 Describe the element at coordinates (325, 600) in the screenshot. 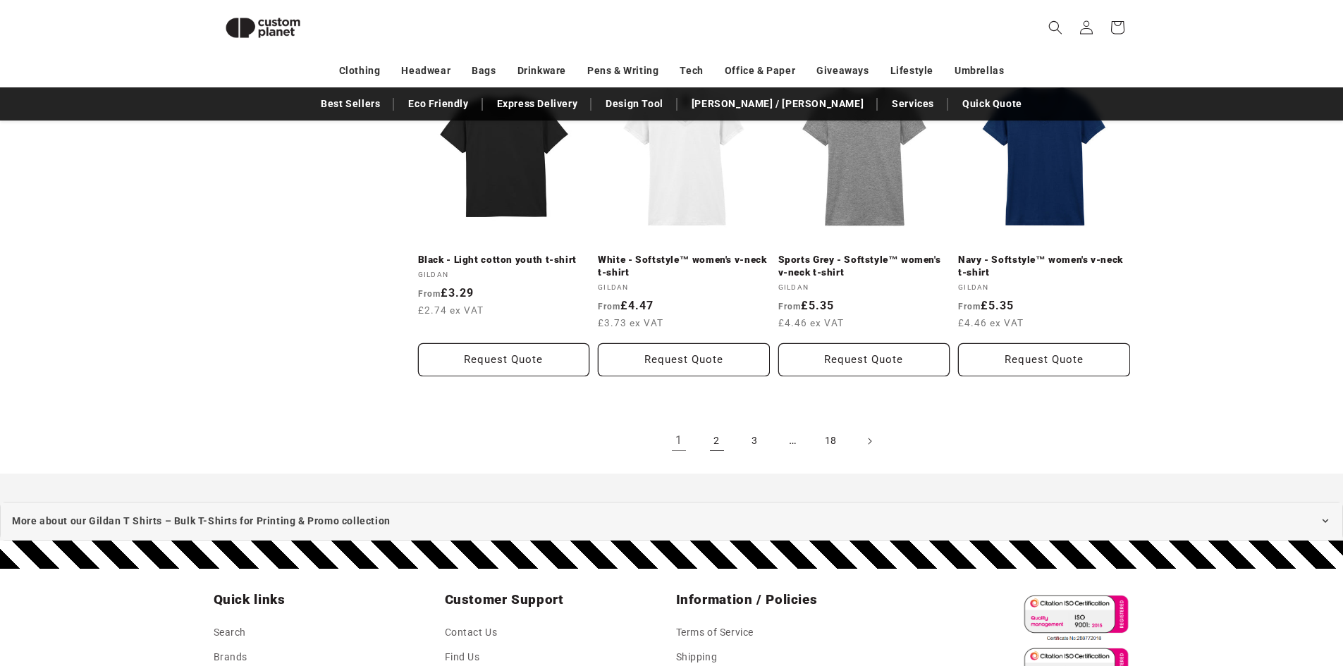

I see `h2: Quick links` at that location.